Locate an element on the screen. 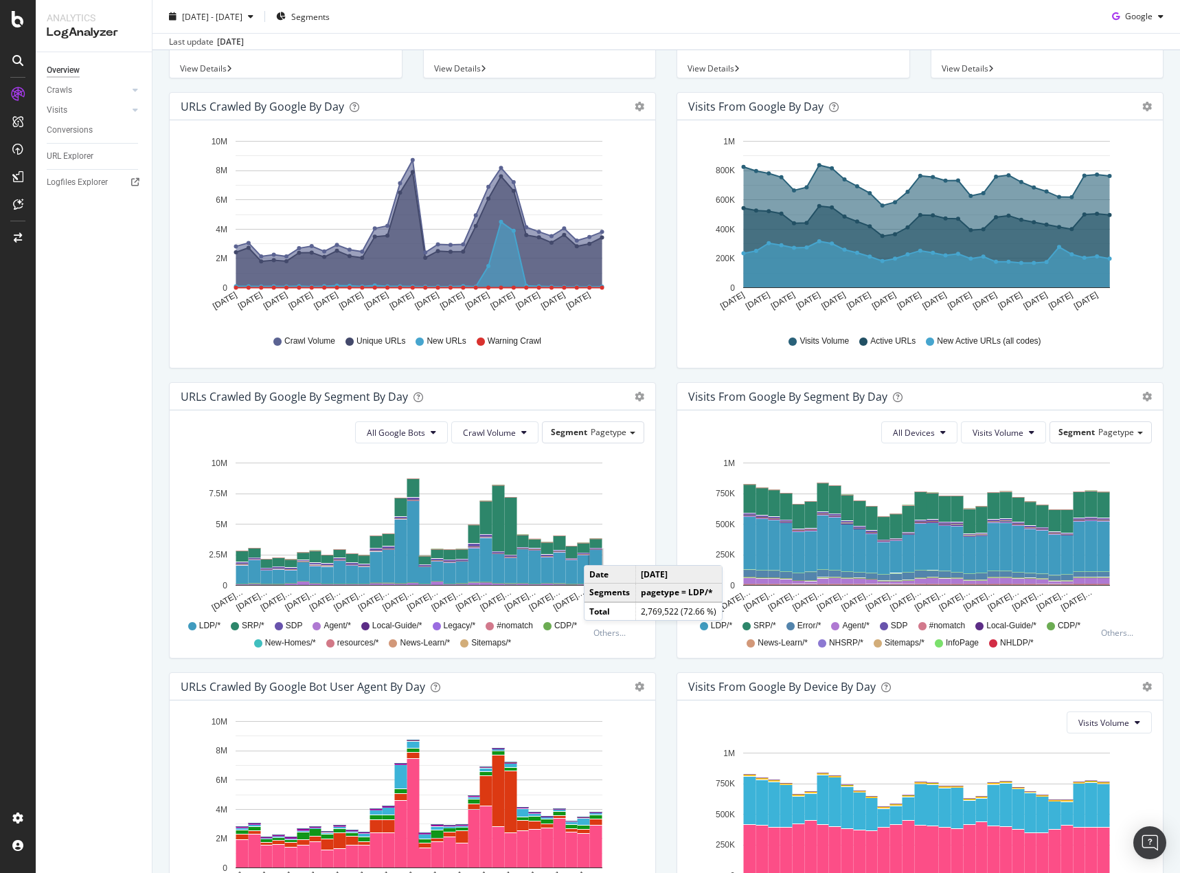 This screenshot has height=873, width=1180. div: URLs Crawled by Google bot User Agent By Day is located at coordinates (303, 686).